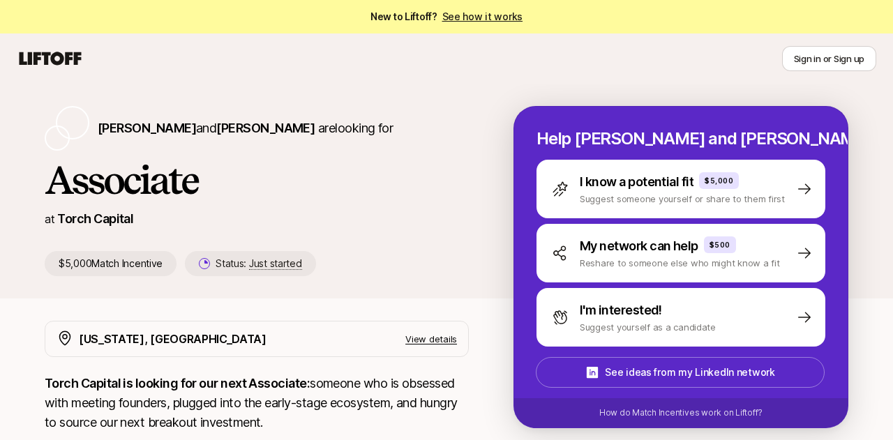  Describe the element at coordinates (50, 219) in the screenshot. I see `p: at` at that location.